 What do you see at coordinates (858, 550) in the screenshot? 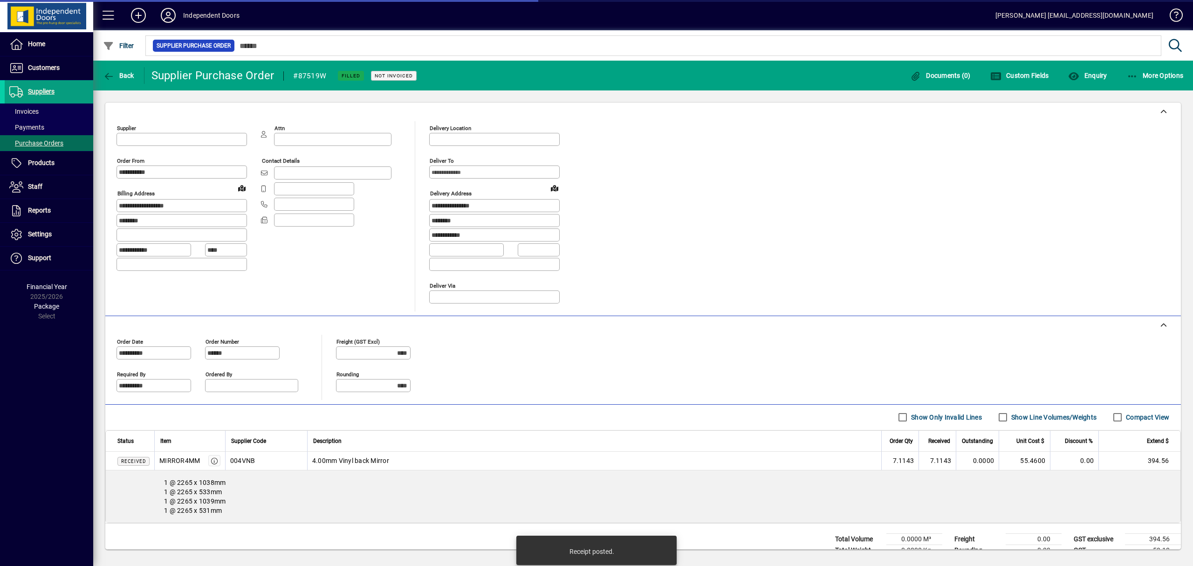
I see `td: Total Weight` at bounding box center [858, 550].